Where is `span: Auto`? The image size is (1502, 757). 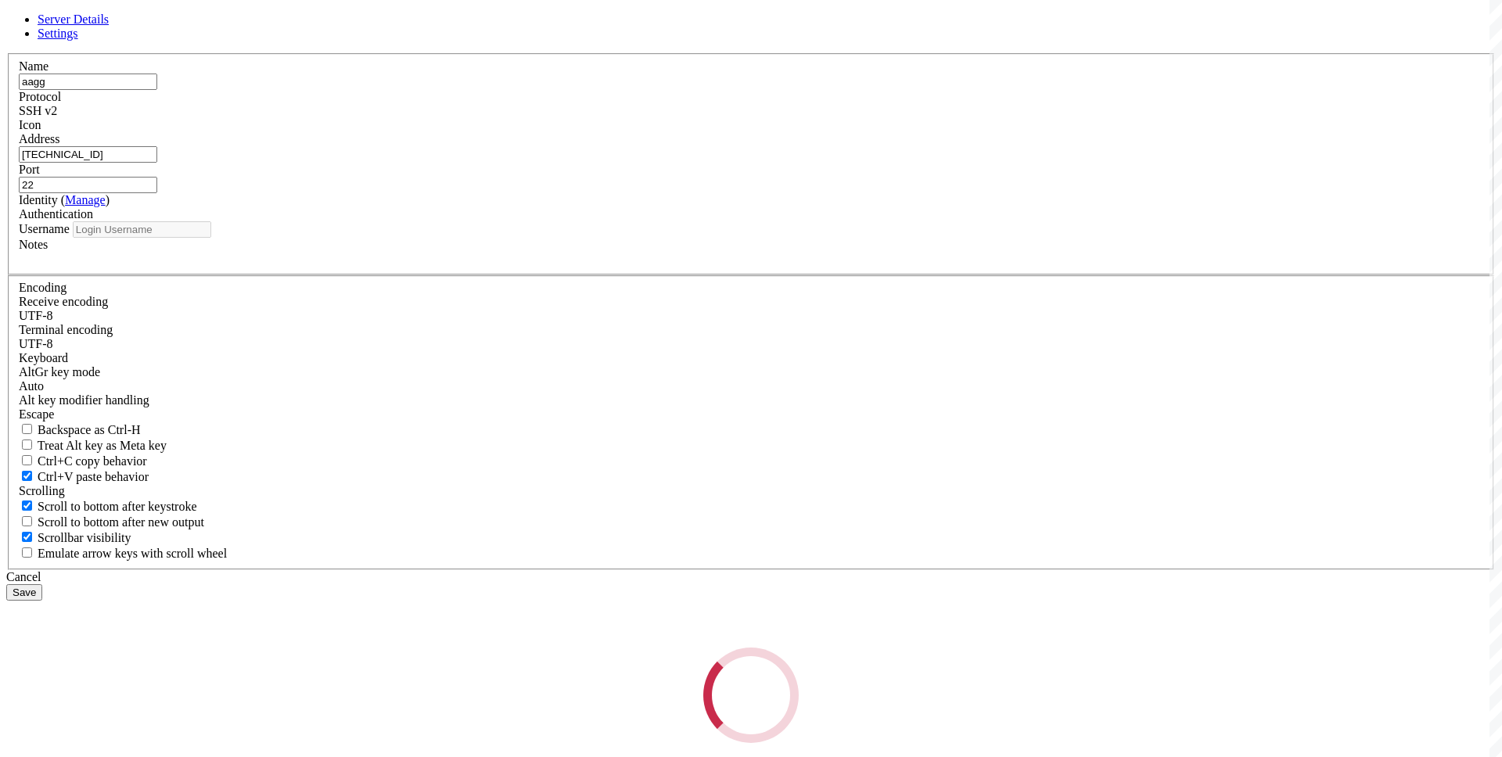
span: Auto is located at coordinates (31, 386).